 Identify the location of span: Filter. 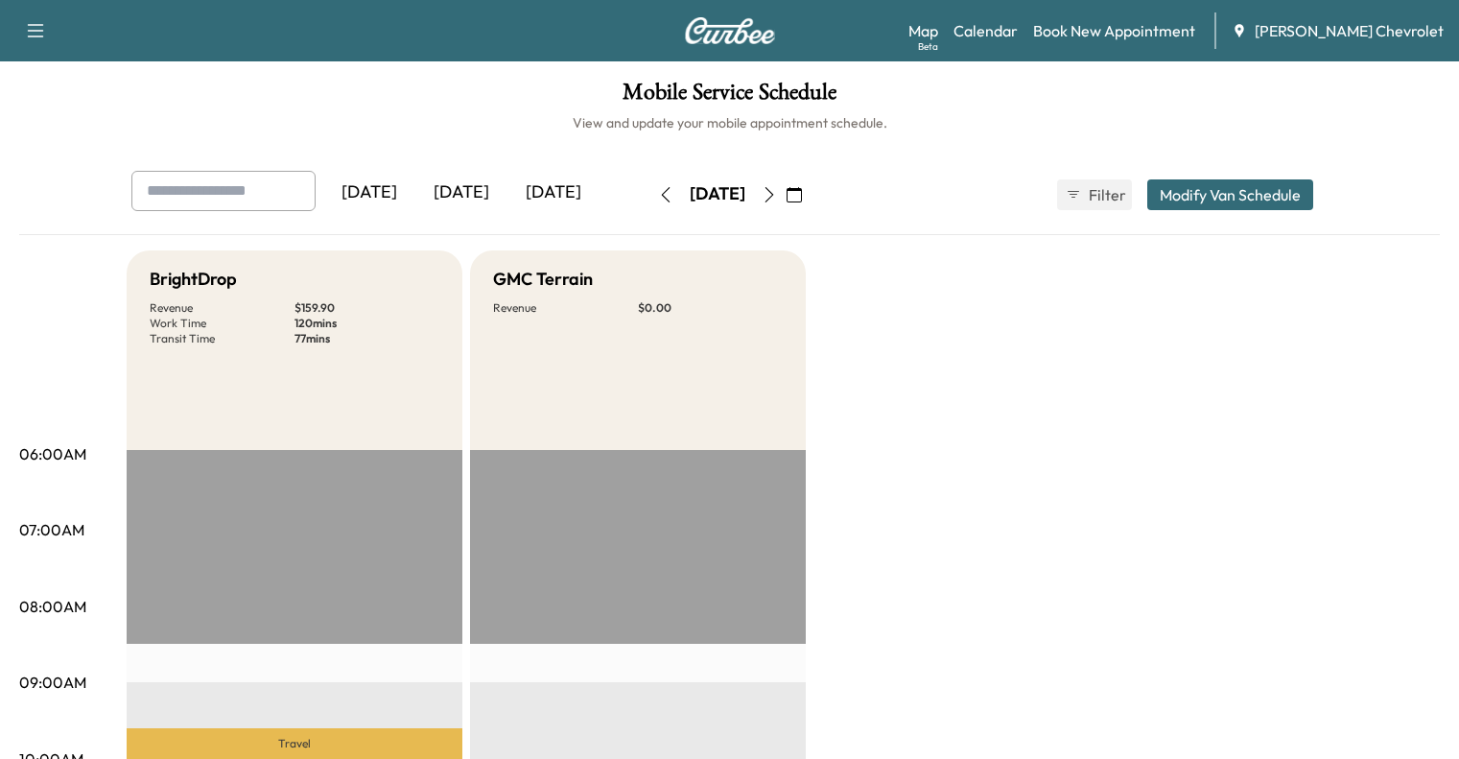
(1106, 195).